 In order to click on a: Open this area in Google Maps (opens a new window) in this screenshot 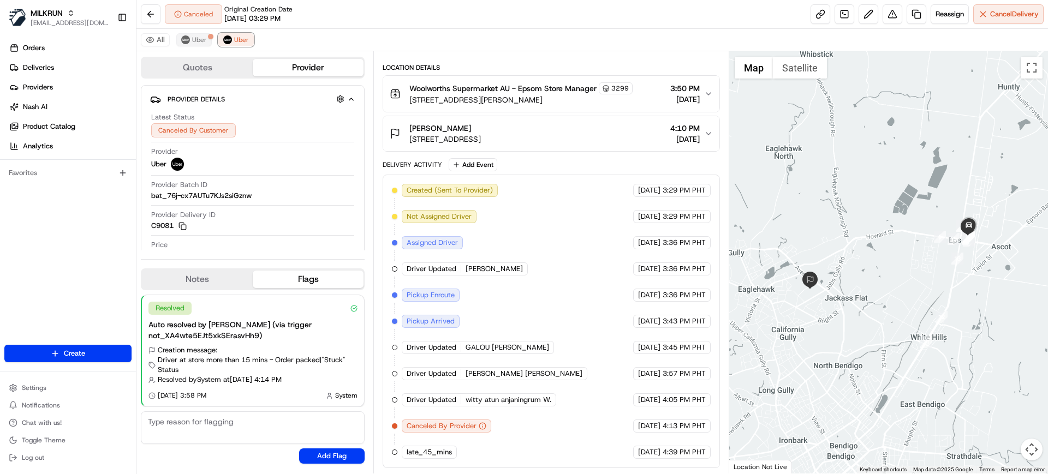, I will do `click(750, 467)`.